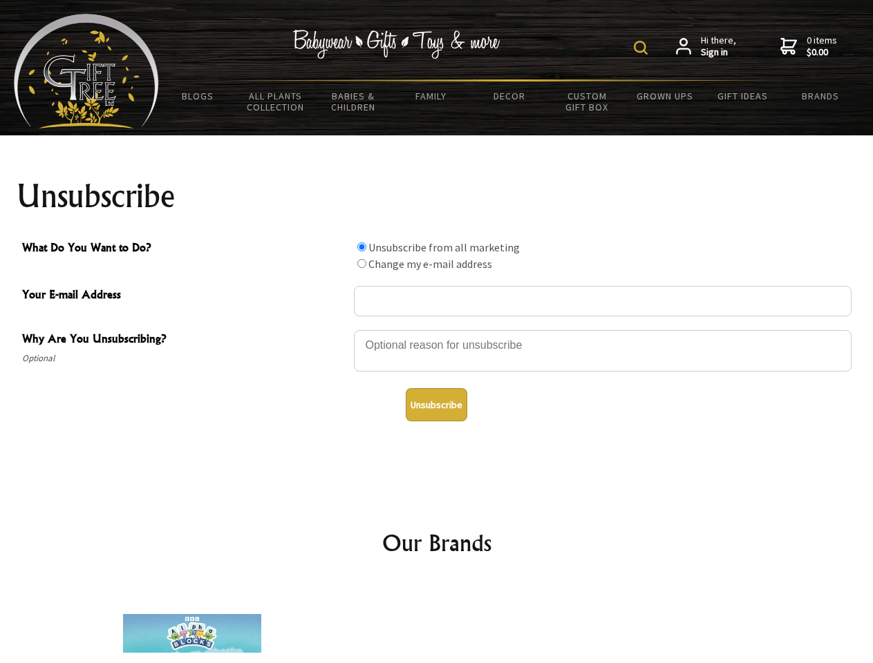 The image size is (873, 663). Describe the element at coordinates (431, 96) in the screenshot. I see `a: Family` at that location.